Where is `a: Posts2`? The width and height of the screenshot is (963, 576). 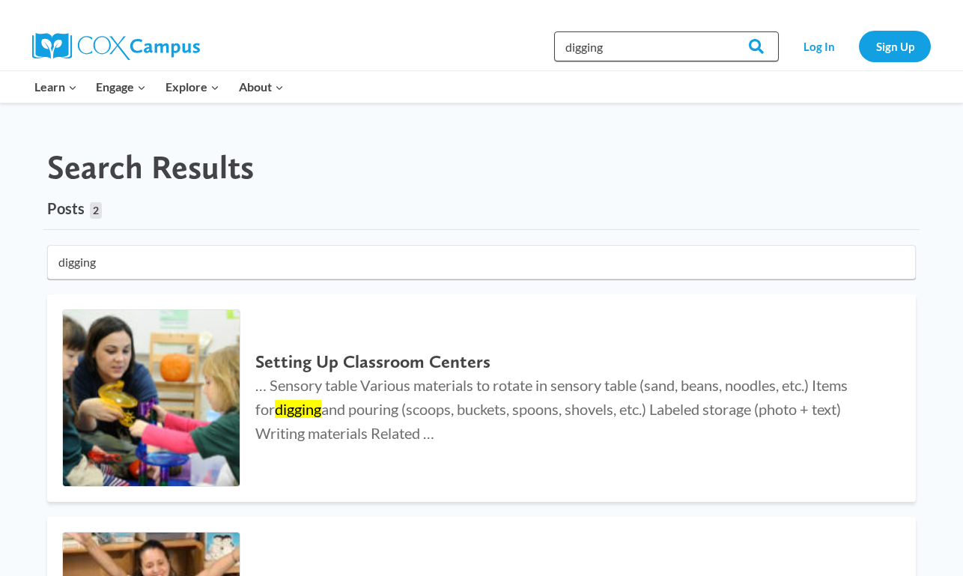 a: Posts2 is located at coordinates (74, 208).